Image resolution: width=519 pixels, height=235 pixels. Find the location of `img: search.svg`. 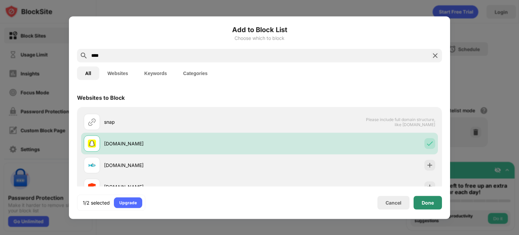

img: search.svg is located at coordinates (84, 55).